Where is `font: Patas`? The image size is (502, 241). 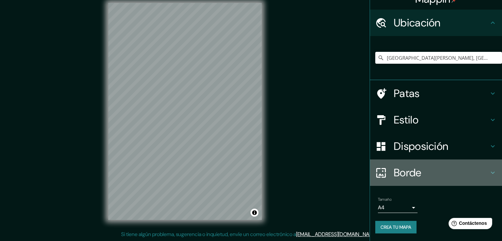 font: Patas is located at coordinates (406, 93).